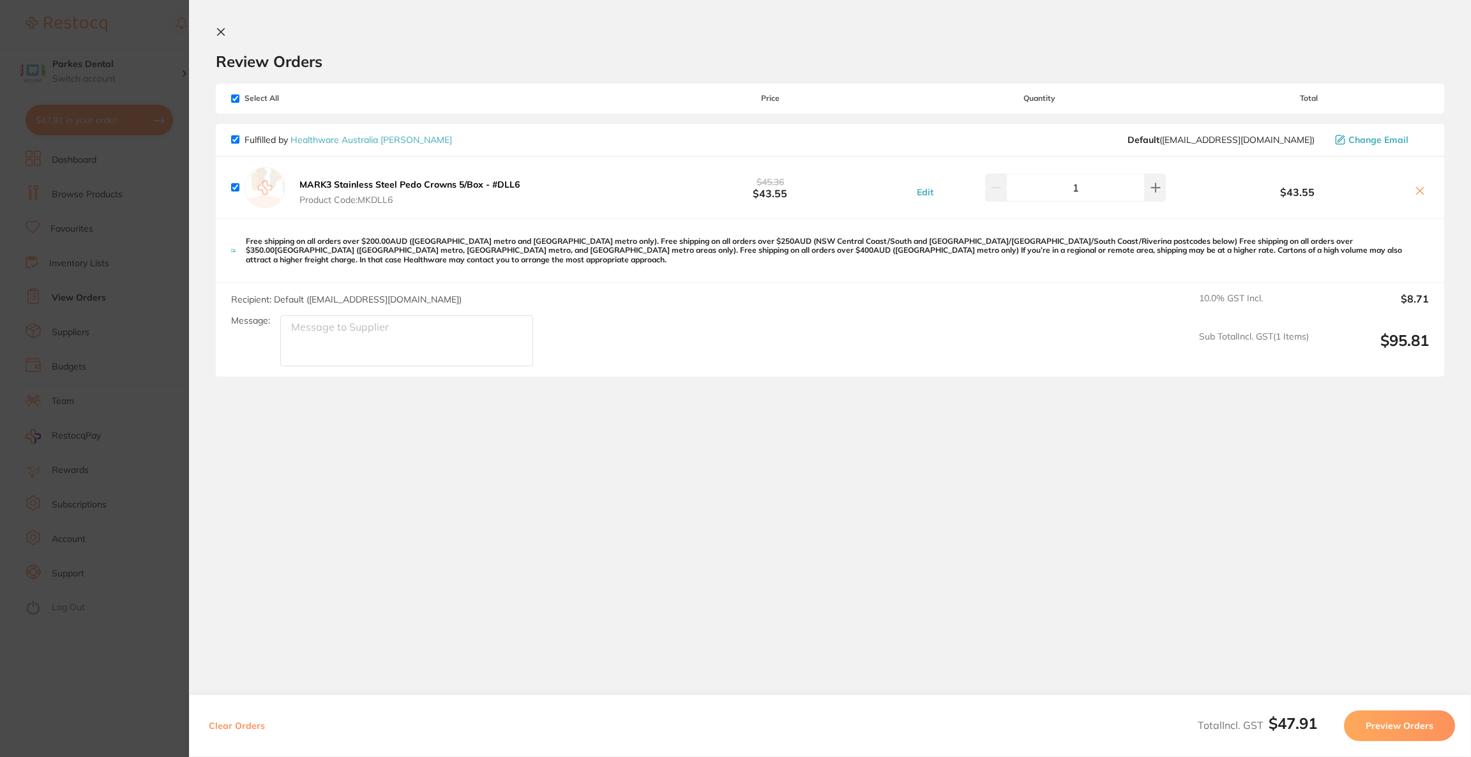 The height and width of the screenshot is (757, 1471). Describe the element at coordinates (1378, 140) in the screenshot. I see `span: Change Email` at that location.